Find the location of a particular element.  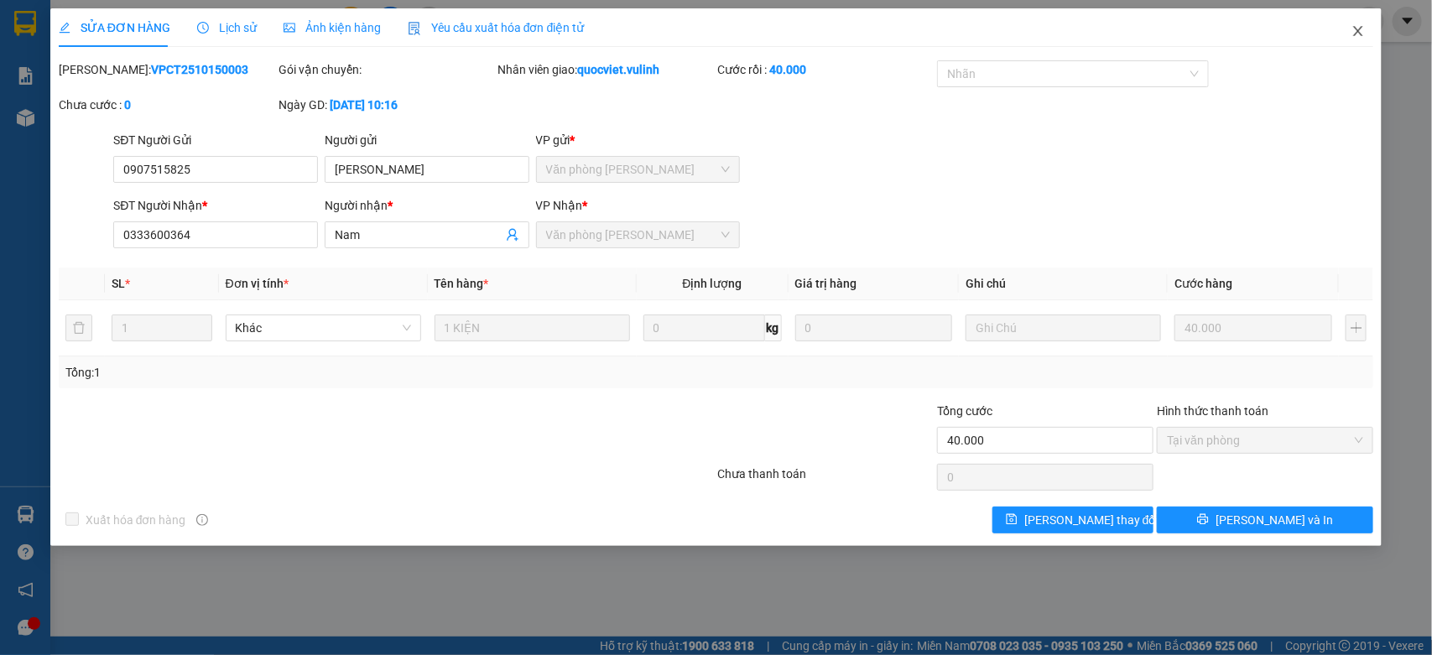

div: Người gửi is located at coordinates (427, 140).